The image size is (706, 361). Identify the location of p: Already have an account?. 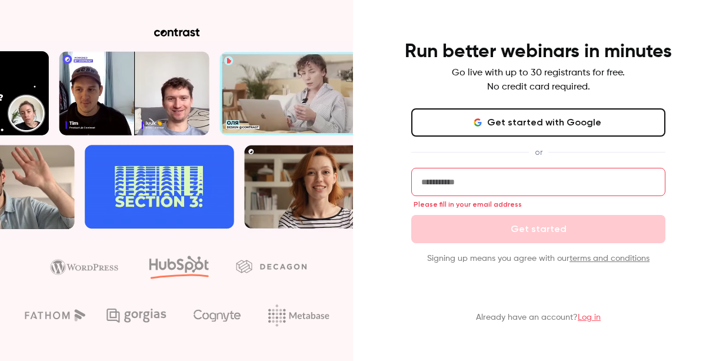
(538, 317).